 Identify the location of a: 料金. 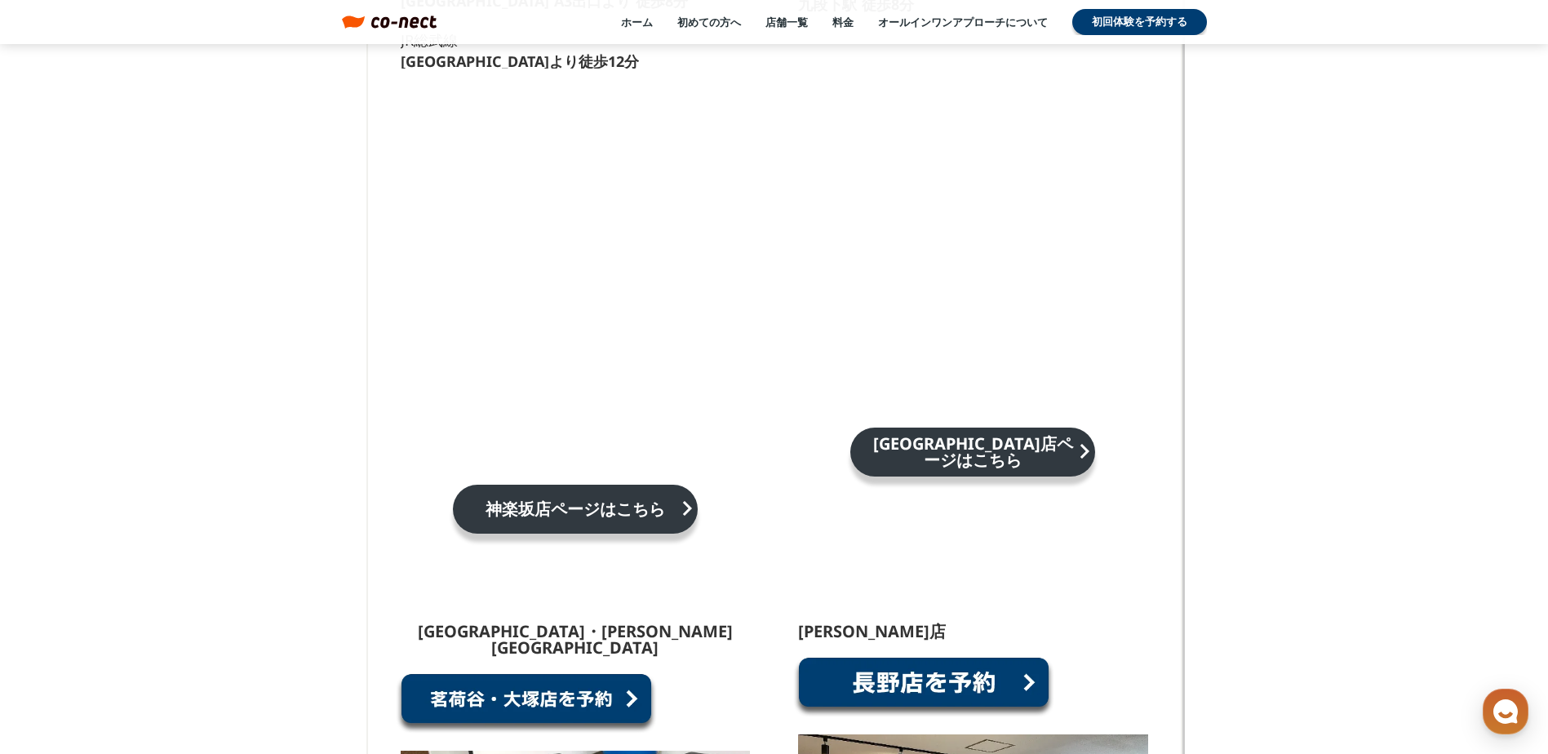
(843, 22).